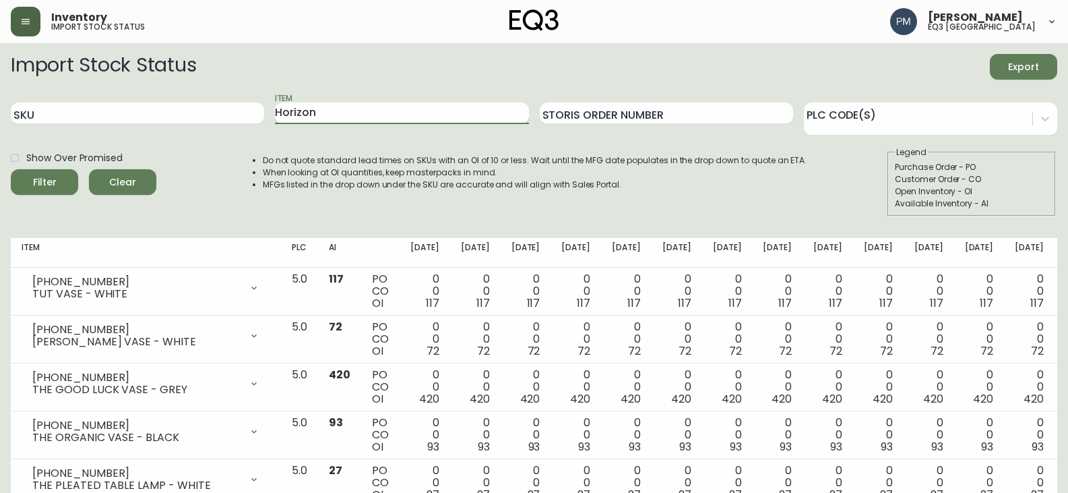  I want to click on button: Export, so click(1024, 67).